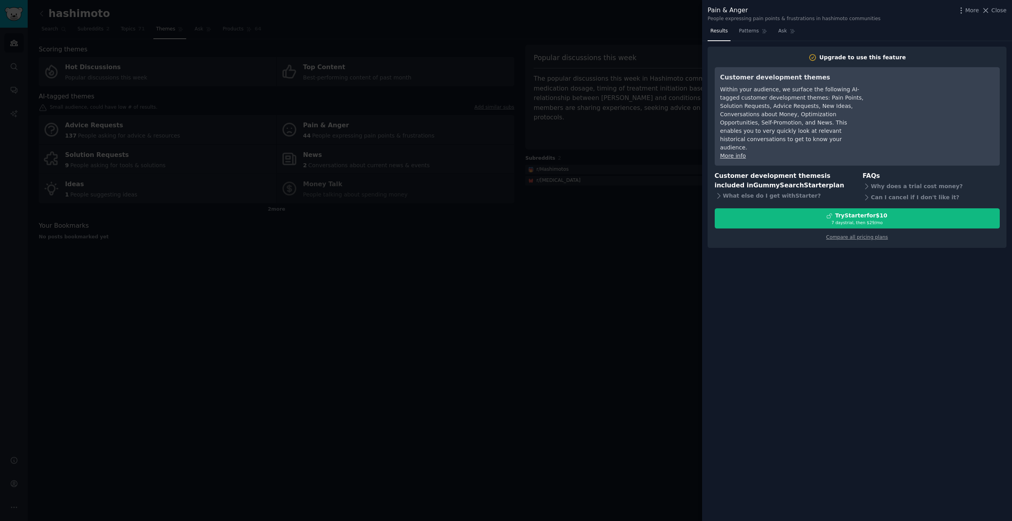  What do you see at coordinates (748, 31) in the screenshot?
I see `span: Patterns` at bounding box center [748, 31].